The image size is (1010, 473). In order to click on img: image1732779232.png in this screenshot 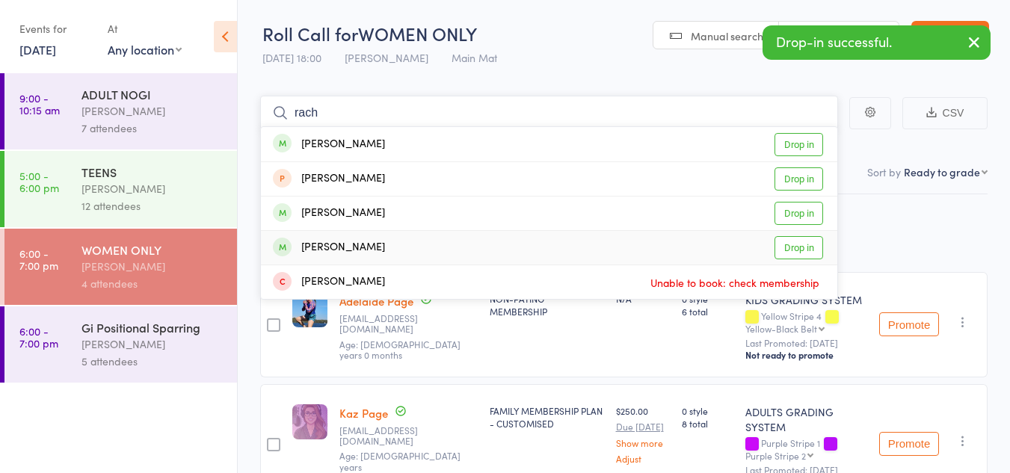, I will do `click(309, 309)`.